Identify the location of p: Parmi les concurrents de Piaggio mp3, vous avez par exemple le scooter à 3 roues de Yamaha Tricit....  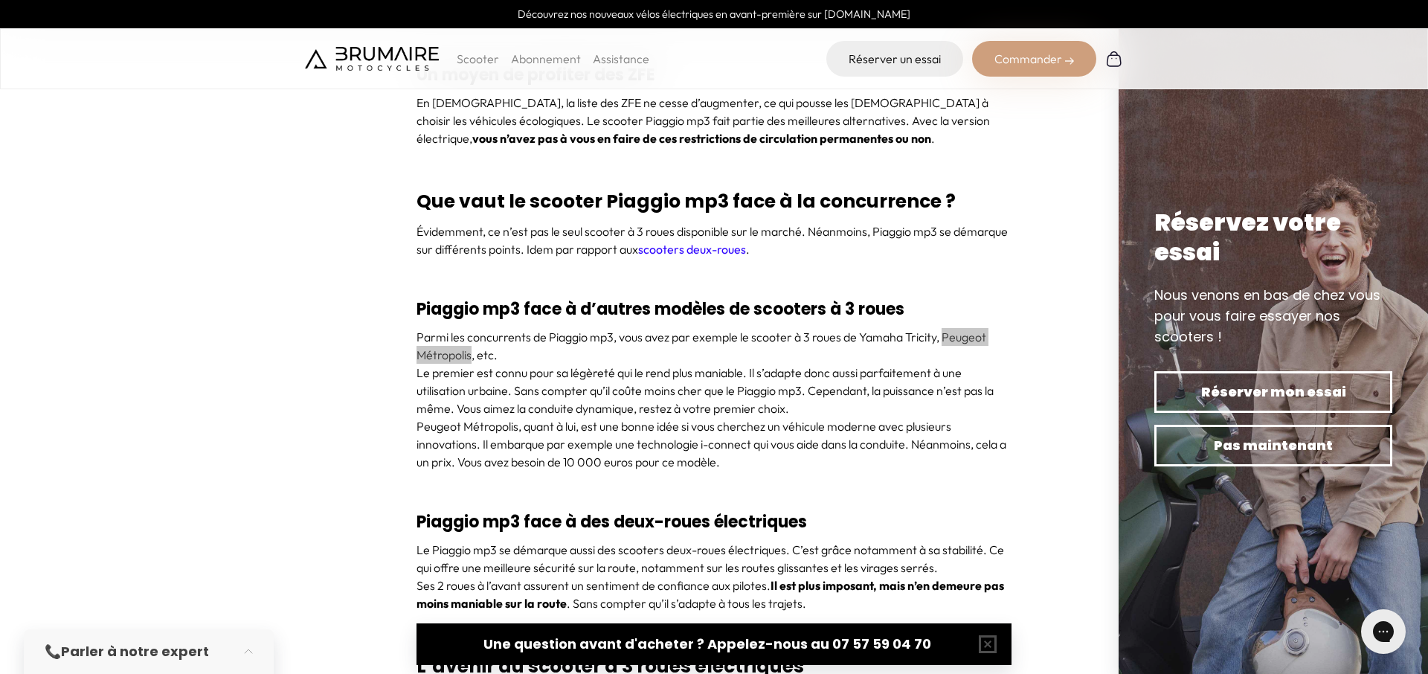
(714, 346).